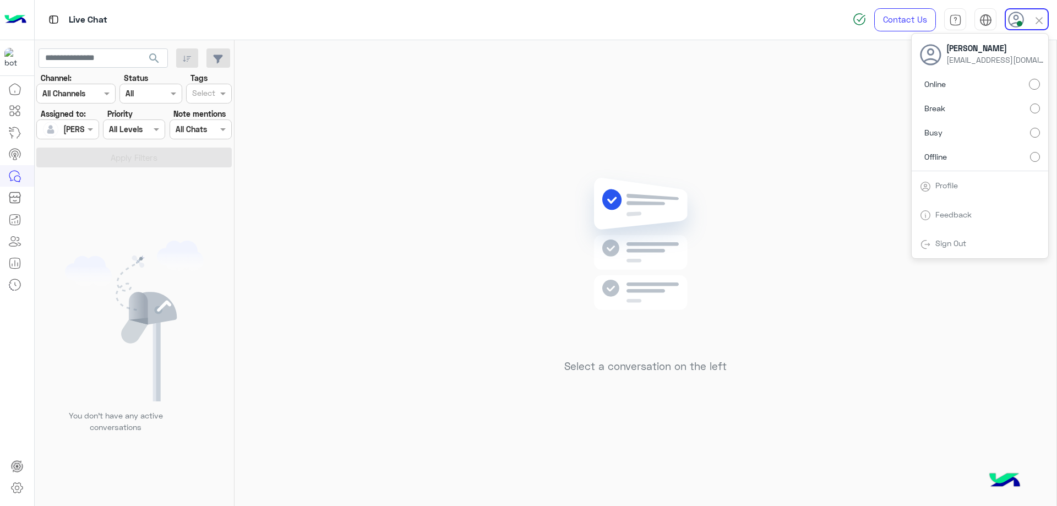 The height and width of the screenshot is (506, 1057). Describe the element at coordinates (1035, 108) in the screenshot. I see `input: Break` at that location.